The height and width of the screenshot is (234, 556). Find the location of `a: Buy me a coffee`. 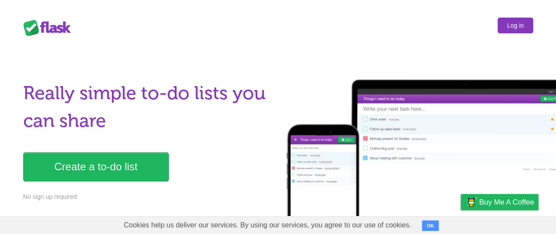

a: Buy me a coffee is located at coordinates (499, 202).